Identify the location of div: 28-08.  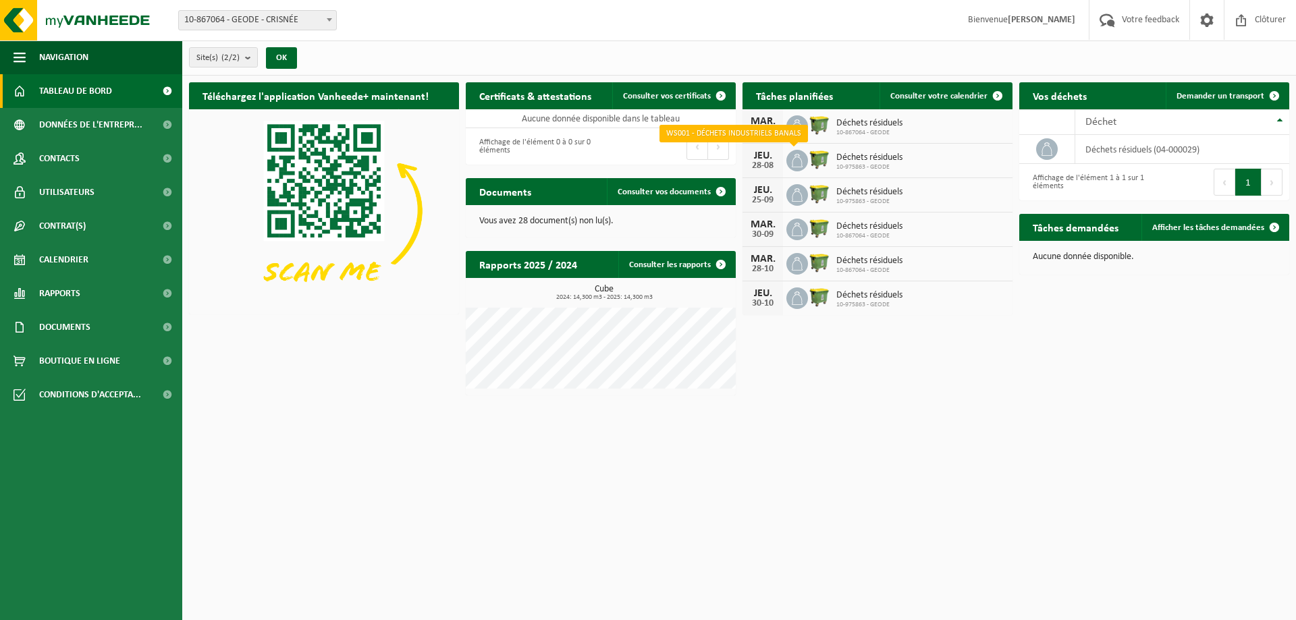
(763, 166).